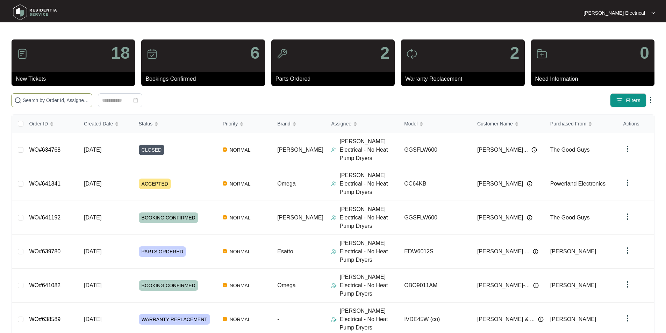 The width and height of the screenshot is (666, 333). I want to click on p: Bookings Confirmed, so click(205, 79).